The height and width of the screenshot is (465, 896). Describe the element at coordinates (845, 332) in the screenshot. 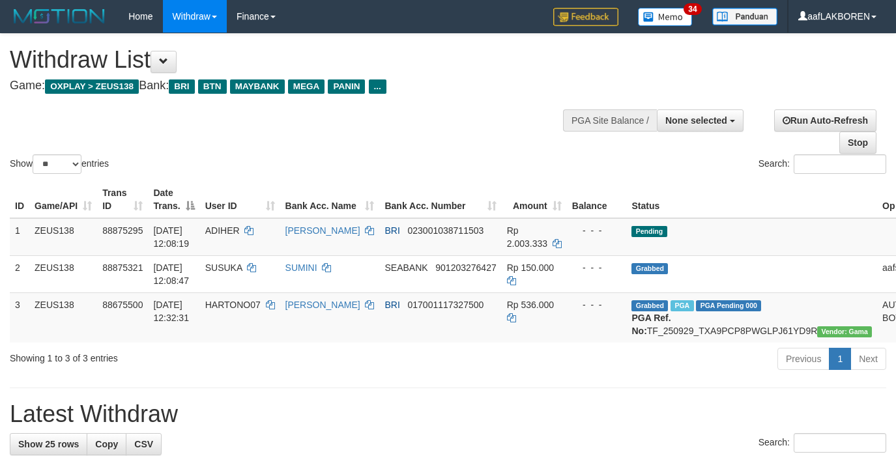

I see `span: Vendor URL: https://trx31.1velocity.biz` at that location.